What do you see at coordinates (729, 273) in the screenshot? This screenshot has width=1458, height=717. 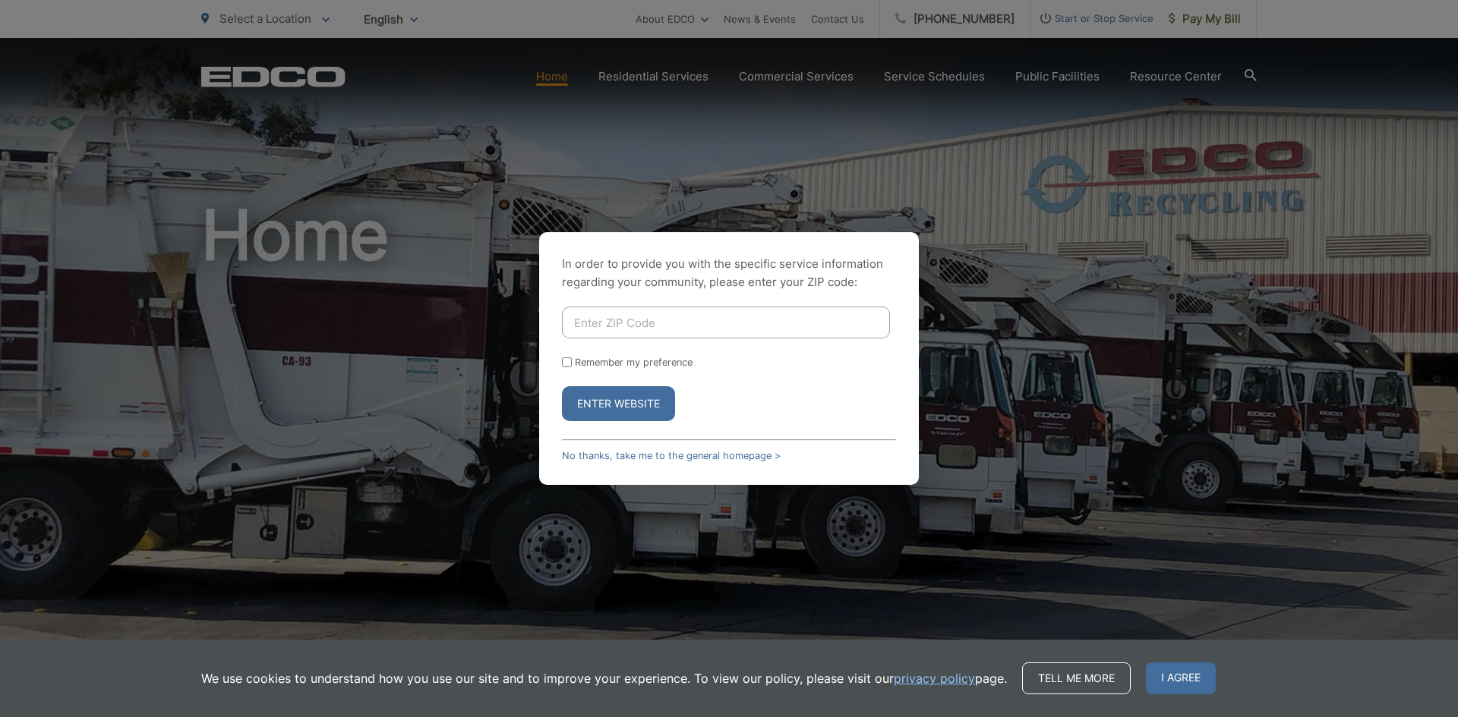 I see `p: In order to provide you with the specific service information regarding your community, please en...` at bounding box center [729, 273].